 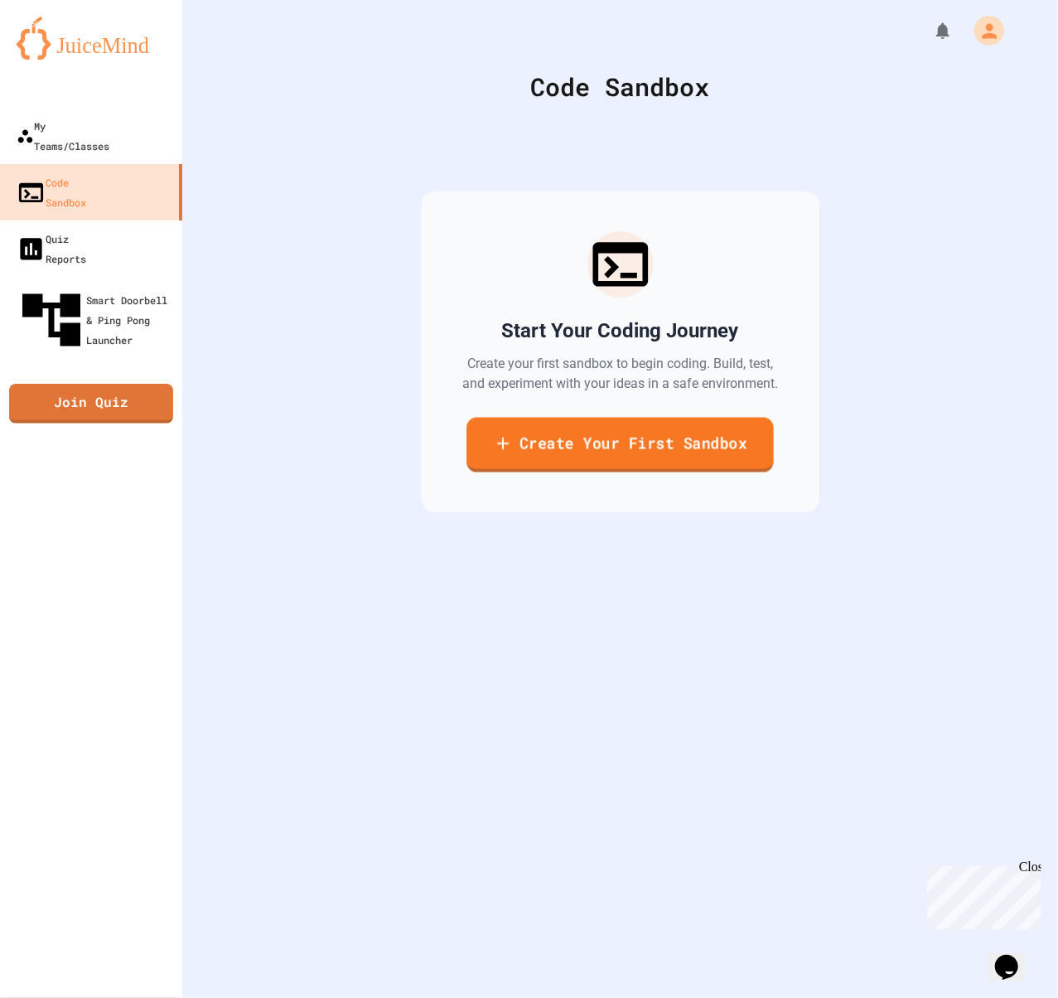 What do you see at coordinates (63, 136) in the screenshot?
I see `div: My Teams/Classes` at bounding box center [63, 136].